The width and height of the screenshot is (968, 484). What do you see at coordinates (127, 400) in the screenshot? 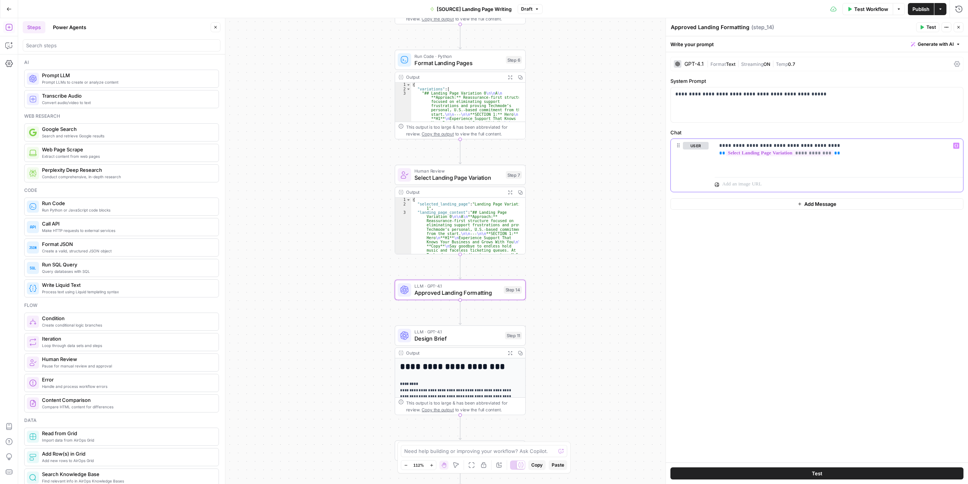
I see `span: Content Comparison` at bounding box center [127, 400].